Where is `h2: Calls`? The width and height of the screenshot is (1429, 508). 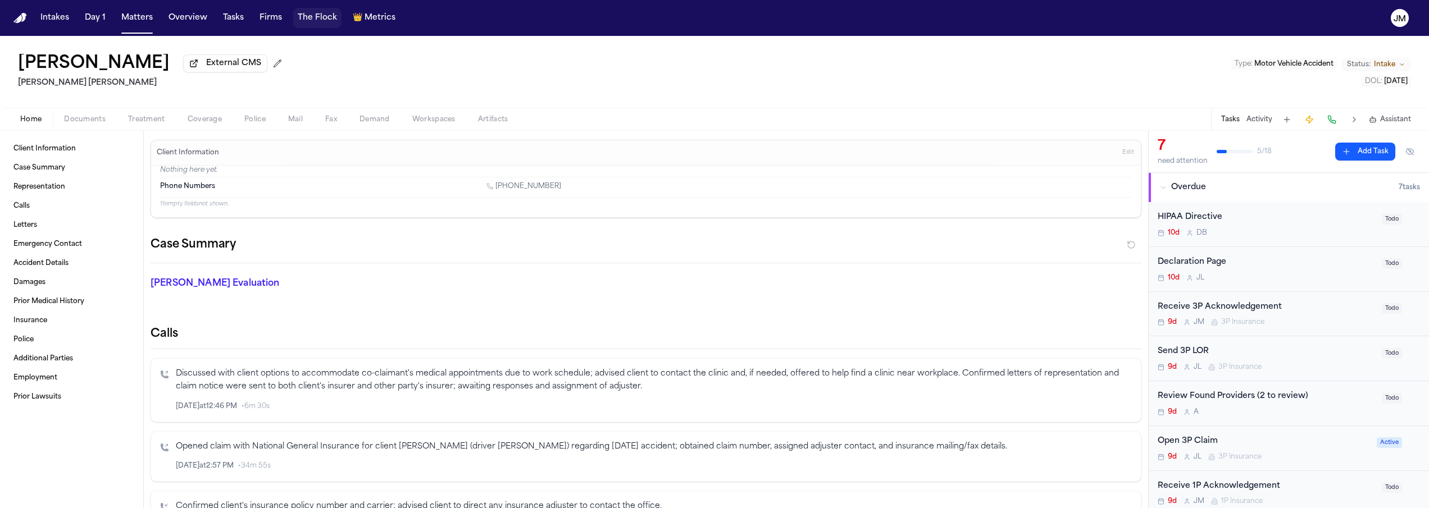
h2: Calls is located at coordinates (646, 334).